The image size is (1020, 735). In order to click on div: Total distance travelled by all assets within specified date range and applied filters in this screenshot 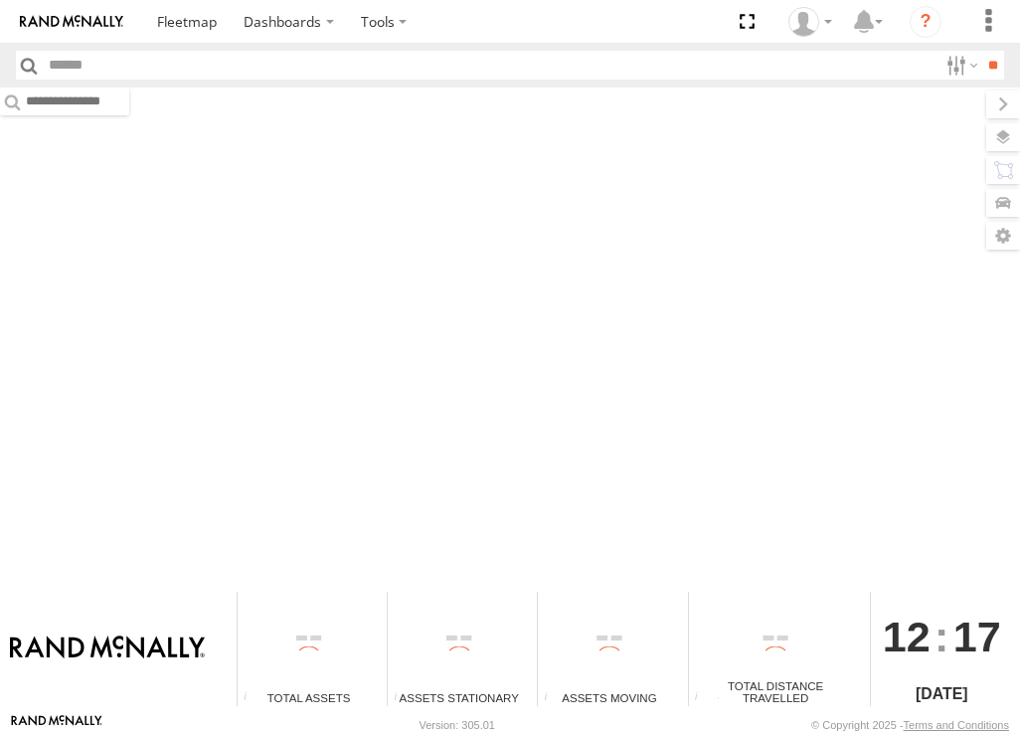, I will do `click(704, 698)`.